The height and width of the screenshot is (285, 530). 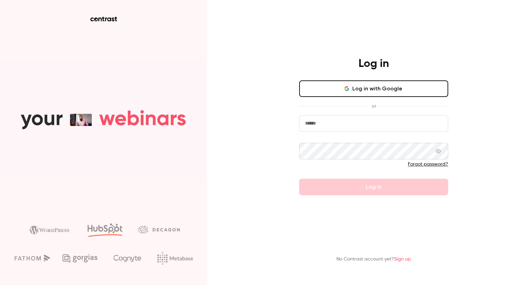 What do you see at coordinates (373, 106) in the screenshot?
I see `span: or` at bounding box center [373, 106].